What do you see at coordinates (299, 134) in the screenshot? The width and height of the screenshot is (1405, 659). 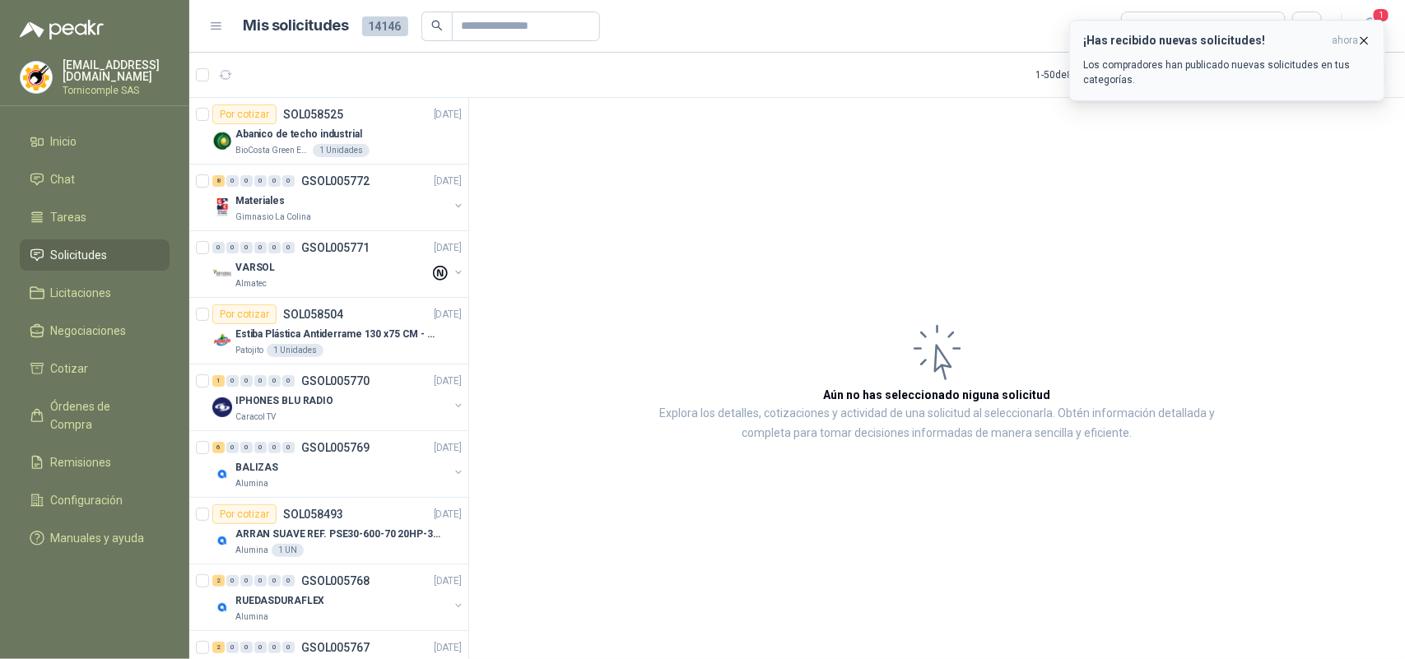 I see `p: Abanico de techo industrial` at bounding box center [299, 134].